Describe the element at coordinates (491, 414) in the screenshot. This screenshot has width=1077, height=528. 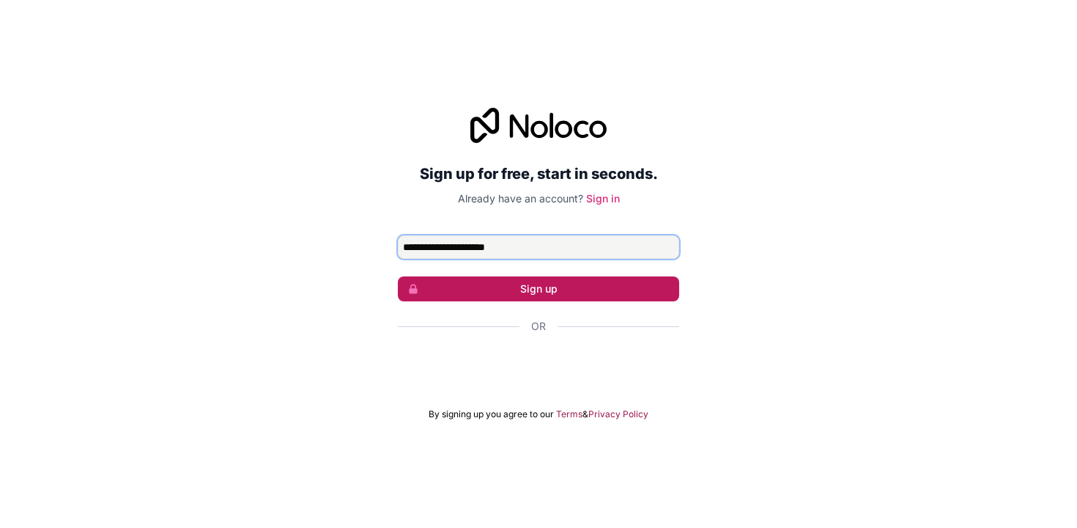
I see `span: By signing up you agree to our` at that location.